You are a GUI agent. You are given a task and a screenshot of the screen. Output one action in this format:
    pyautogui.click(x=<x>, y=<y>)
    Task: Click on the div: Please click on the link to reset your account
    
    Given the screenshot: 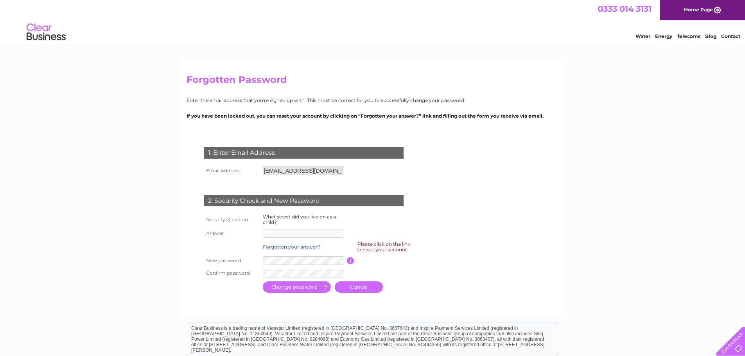 What is the action you would take?
    pyautogui.click(x=383, y=247)
    